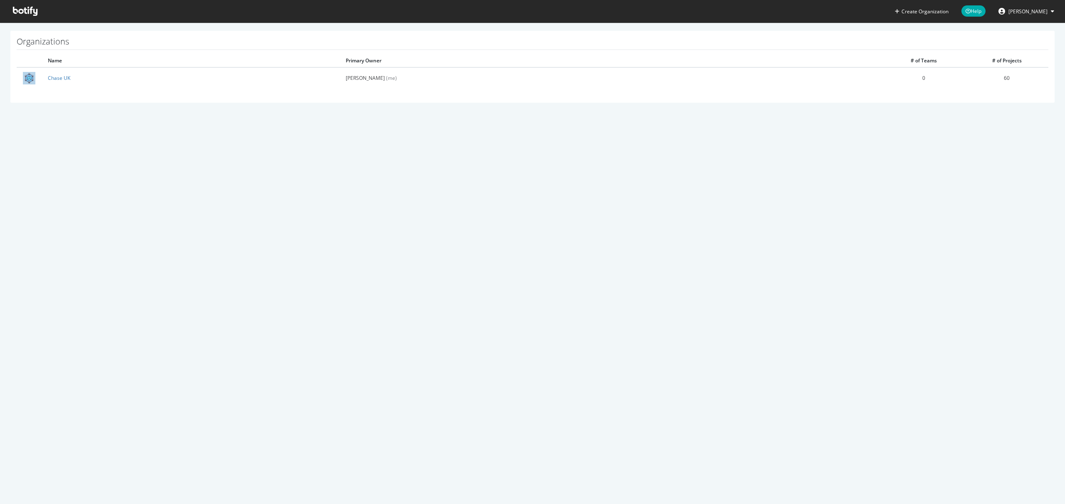 The height and width of the screenshot is (504, 1065). Describe the element at coordinates (1006, 61) in the screenshot. I see `th: # of Projects` at that location.